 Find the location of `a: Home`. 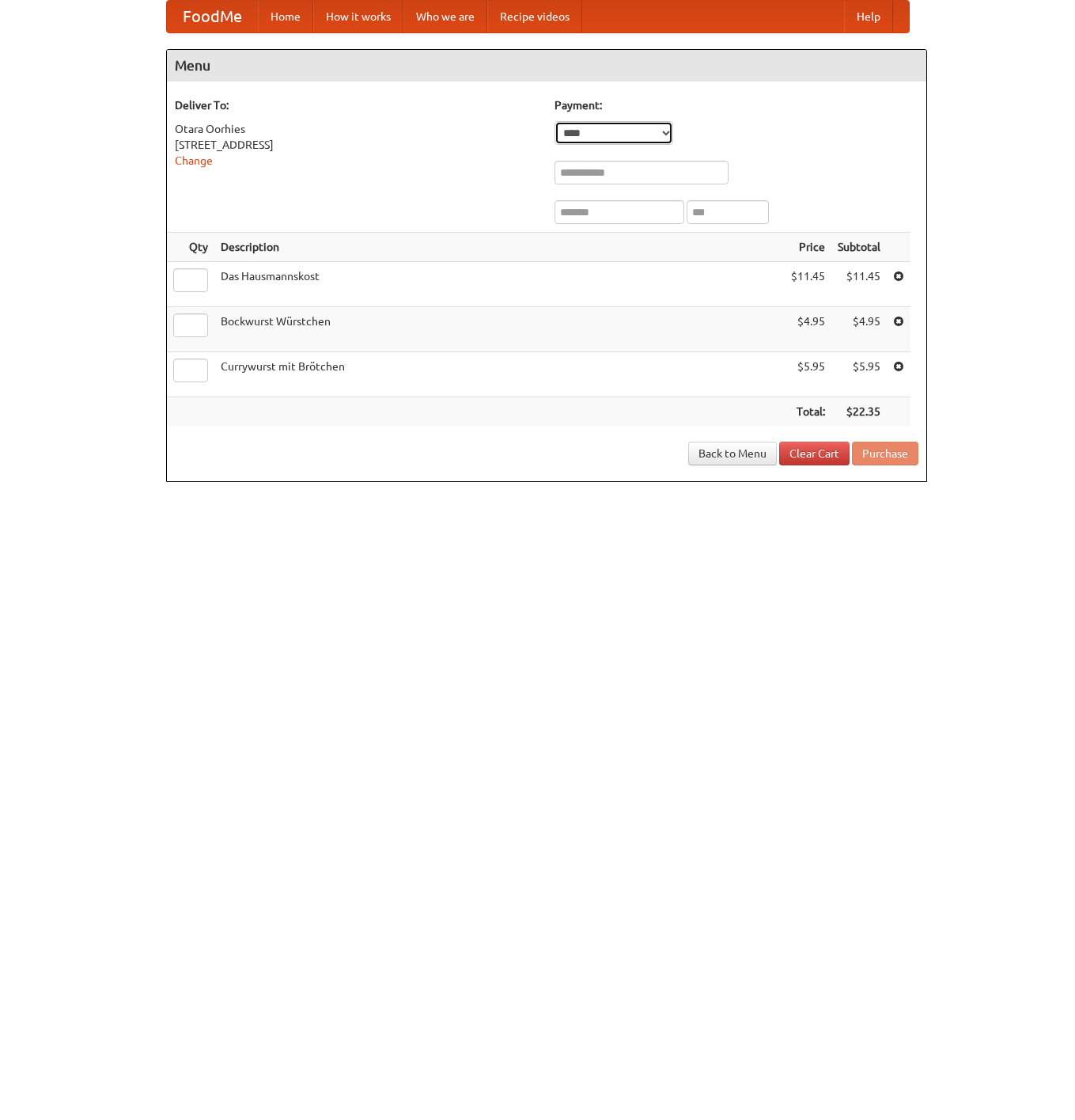

a: Home is located at coordinates (286, 17).